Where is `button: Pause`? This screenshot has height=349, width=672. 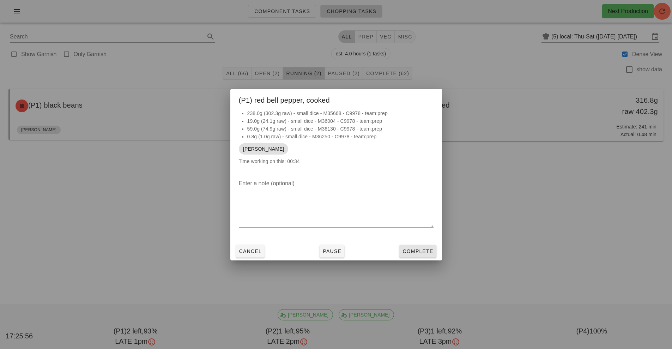
button: Pause is located at coordinates (332, 251).